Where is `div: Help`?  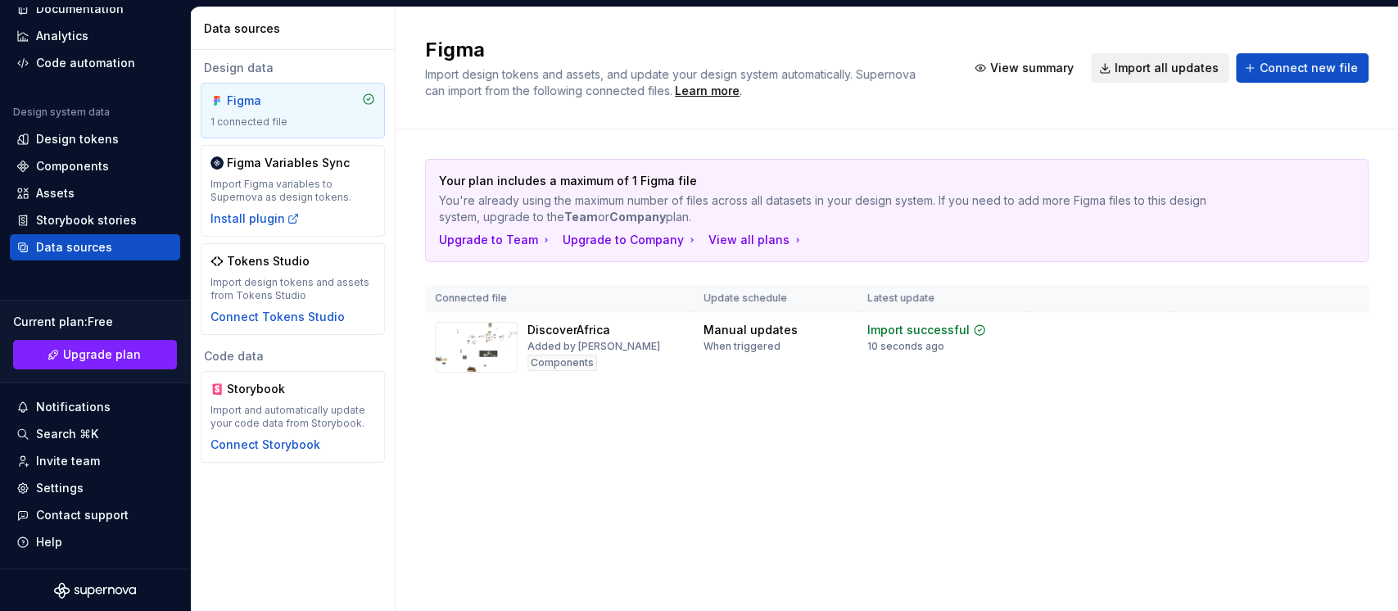 div: Help is located at coordinates (49, 542).